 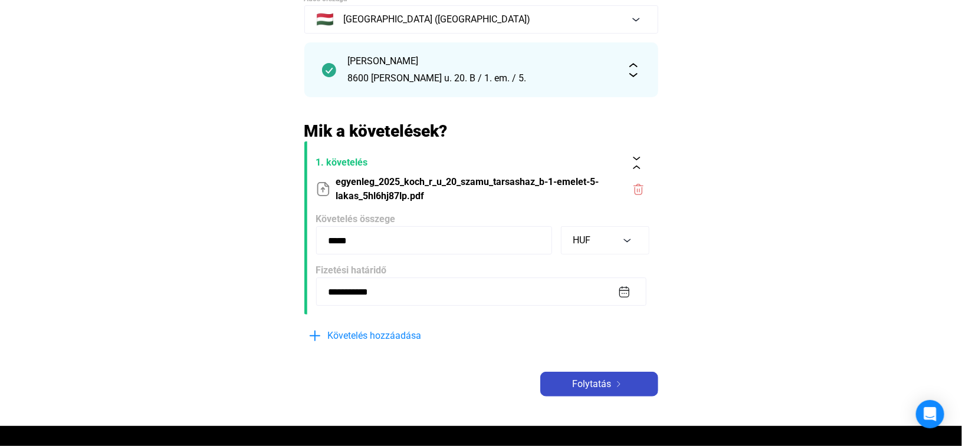 I want to click on span: Folytatás, so click(x=592, y=384).